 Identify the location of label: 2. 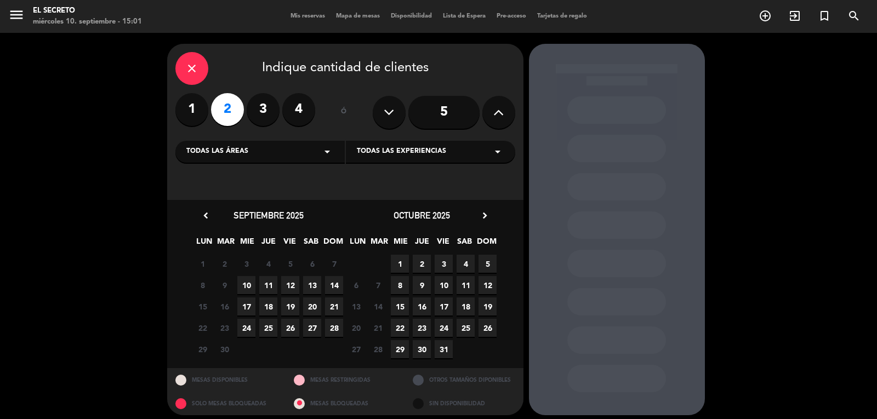
(227, 110).